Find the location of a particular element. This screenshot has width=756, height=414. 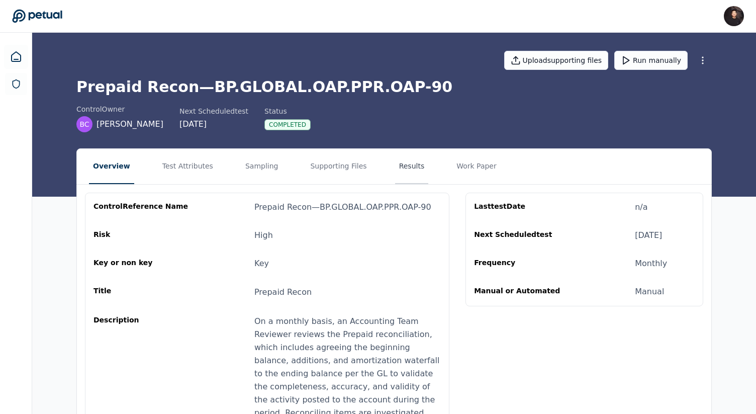

button: Overview is located at coordinates (112, 166).